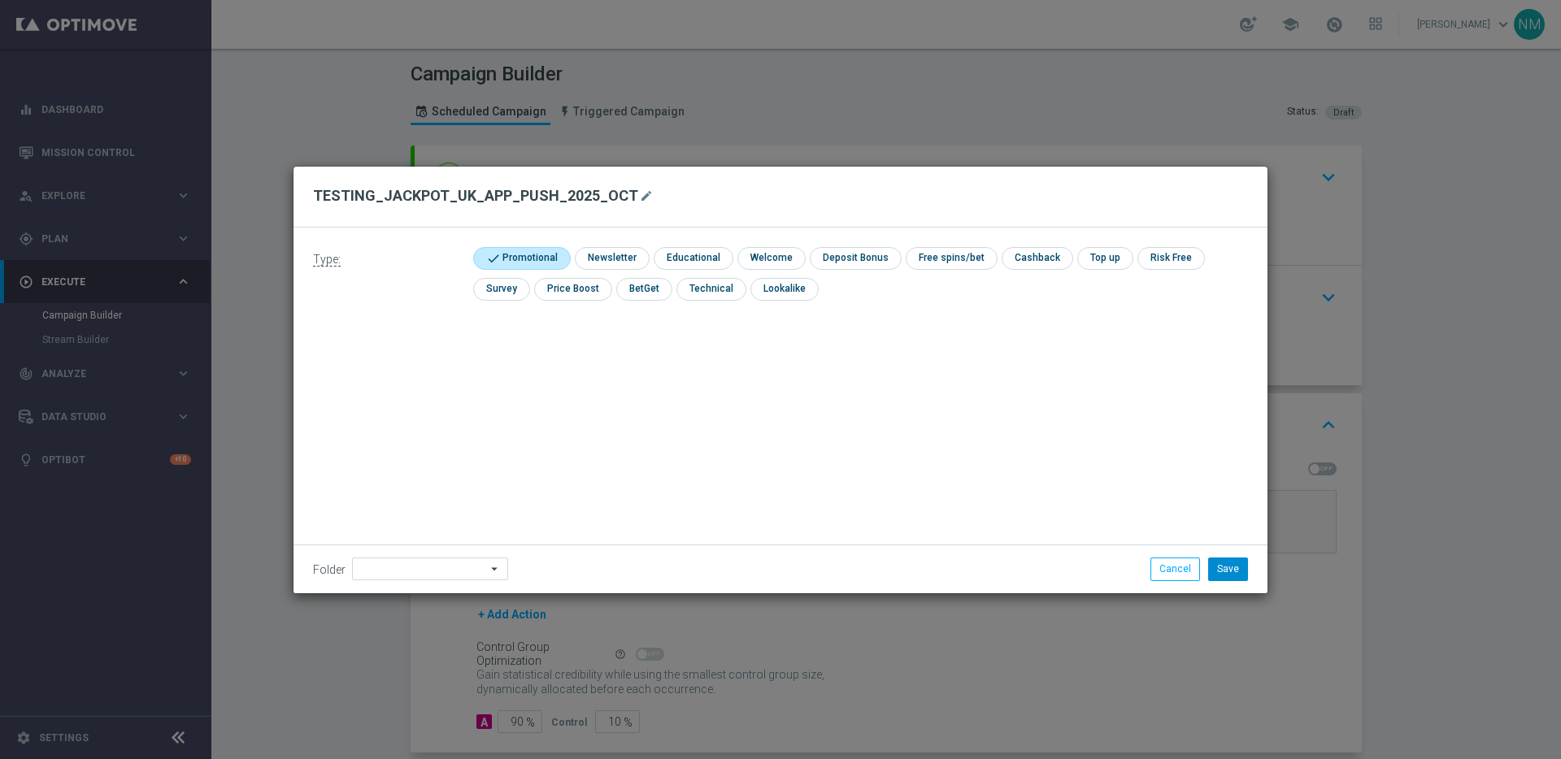 The image size is (1561, 759). Describe the element at coordinates (327, 259) in the screenshot. I see `span: Type:` at that location.